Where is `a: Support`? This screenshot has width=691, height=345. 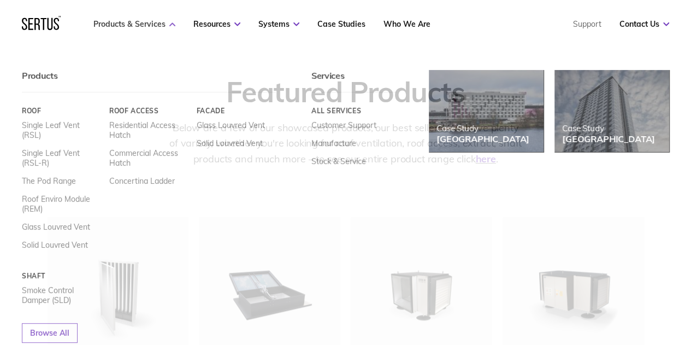
a: Support is located at coordinates (587, 24).